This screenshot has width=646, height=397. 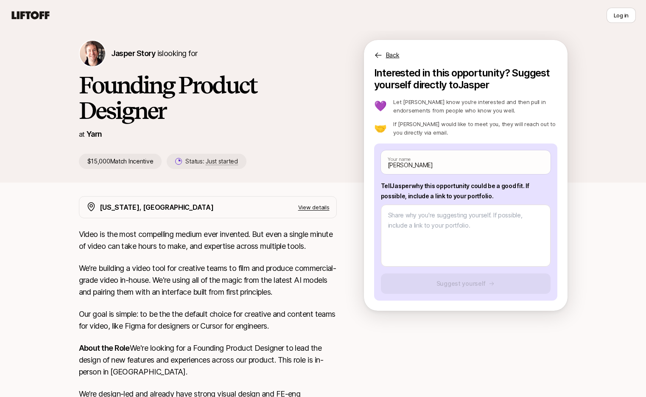 I want to click on p: We're looking for a Founding Product Designer to lead the design of new features and experiences ..., so click(x=208, y=360).